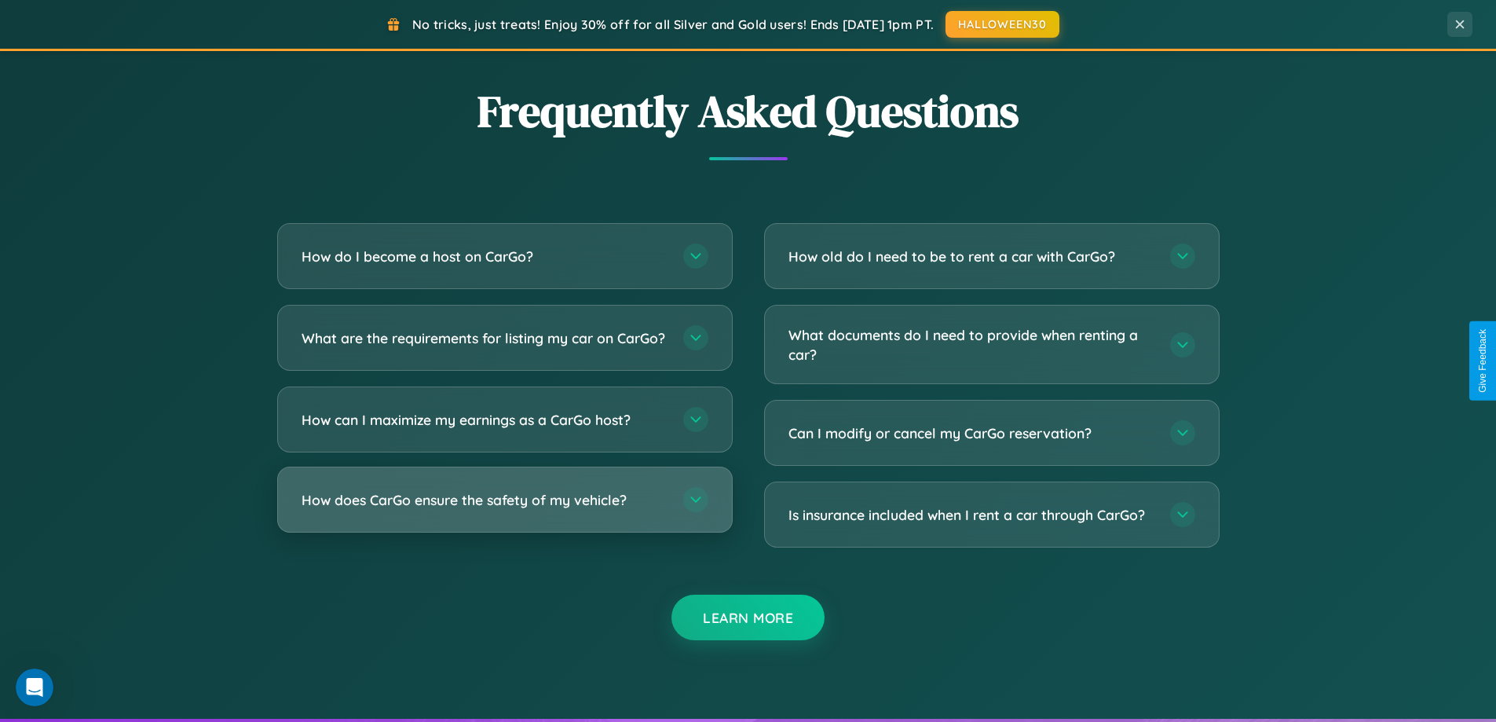 Image resolution: width=1496 pixels, height=722 pixels. I want to click on h3: Can I modify or cancel my CarGo reservation?, so click(971, 433).